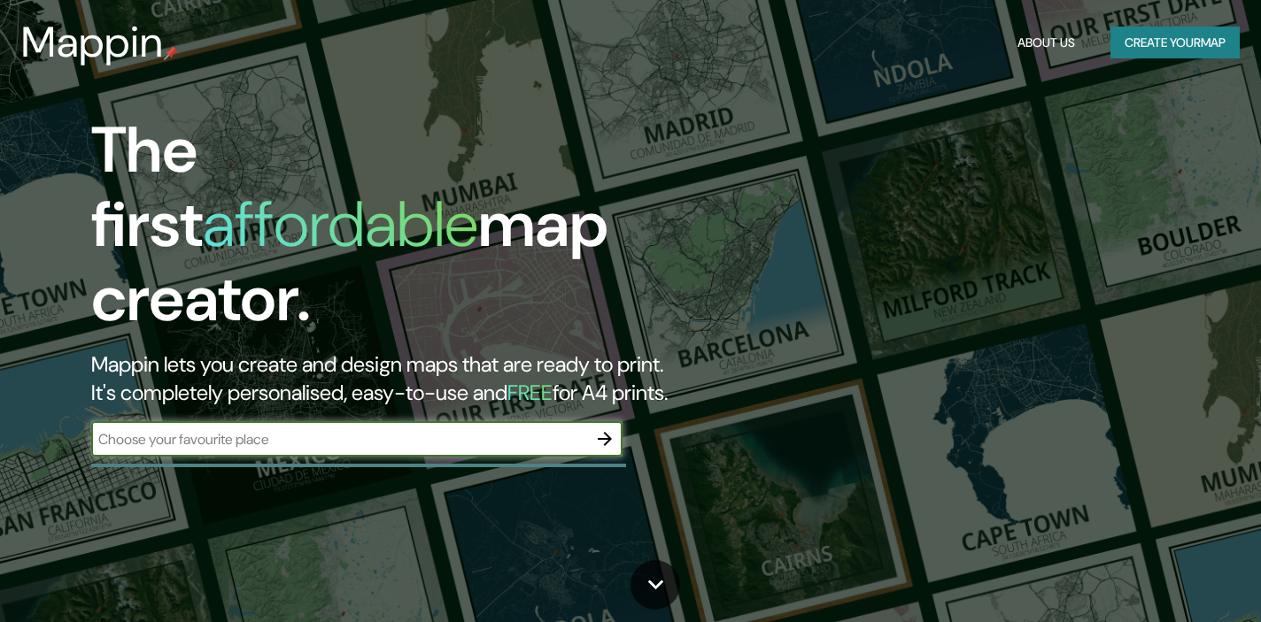 This screenshot has width=1261, height=622. What do you see at coordinates (529, 392) in the screenshot?
I see `h5: FREE` at bounding box center [529, 392].